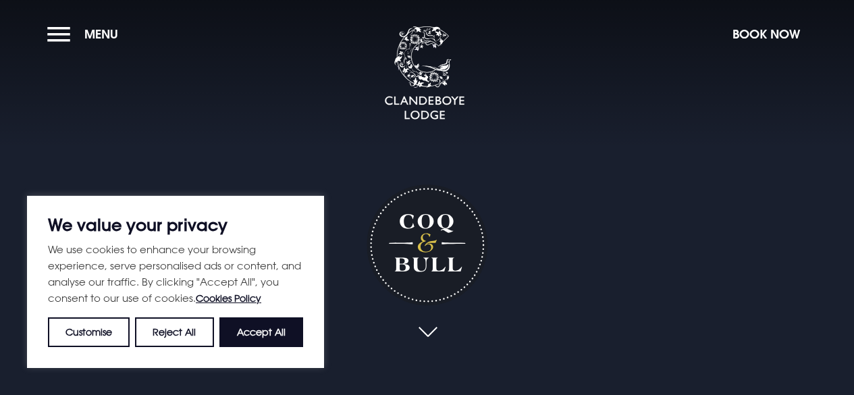 This screenshot has width=854, height=395. What do you see at coordinates (766, 34) in the screenshot?
I see `button: Book Now` at bounding box center [766, 34].